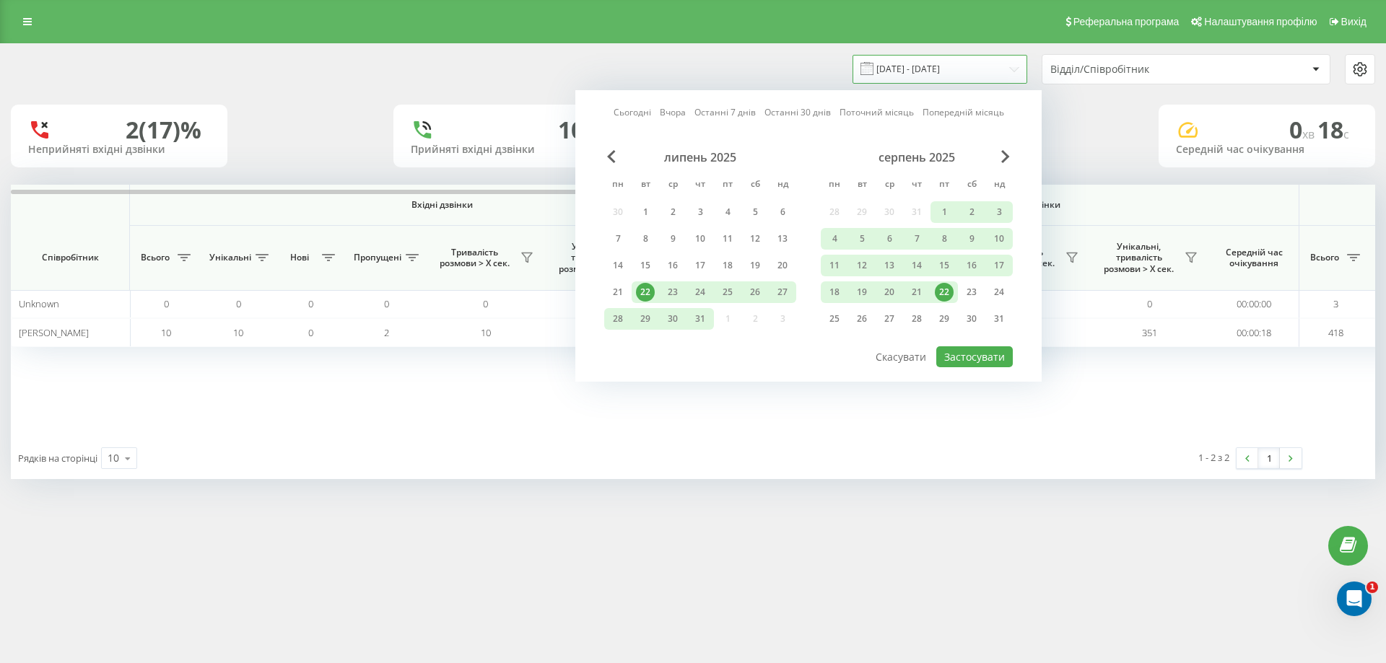 This screenshot has width=1386, height=663. I want to click on div: 14, so click(916, 266).